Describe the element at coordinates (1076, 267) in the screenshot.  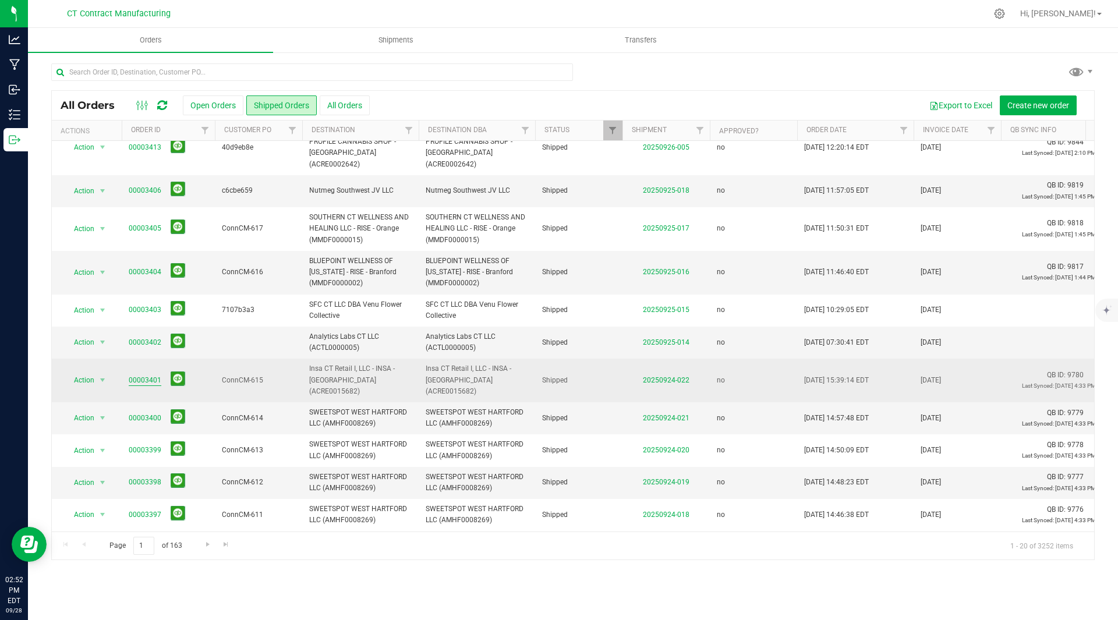
I see `span: 9817` at that location.